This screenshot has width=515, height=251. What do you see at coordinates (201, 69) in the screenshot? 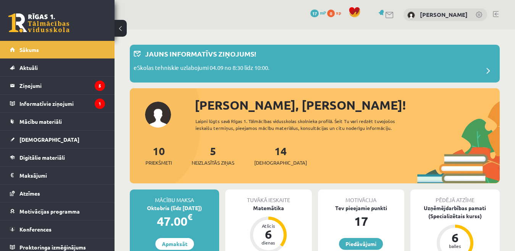
I see `p: eSkolas tehniskie uzlabojumi 04.09 no 8:30 līdz 10:00.` at bounding box center [201, 69].